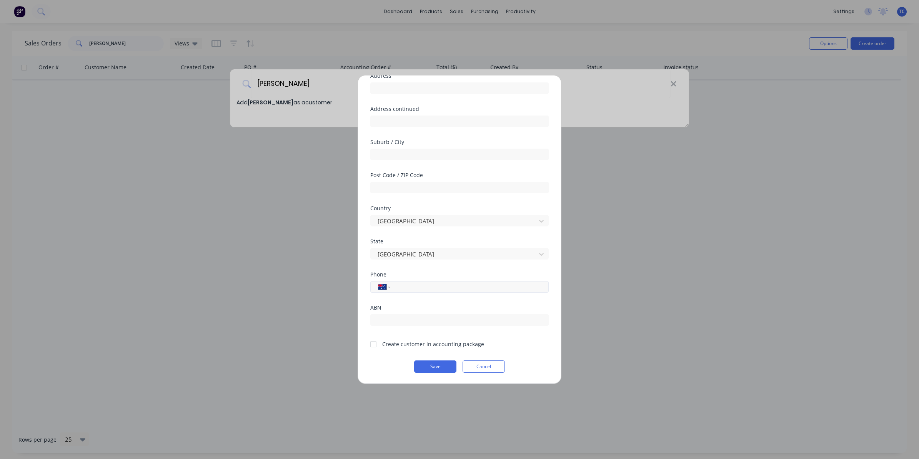 The width and height of the screenshot is (919, 459). I want to click on div: Address continued, so click(460, 109).